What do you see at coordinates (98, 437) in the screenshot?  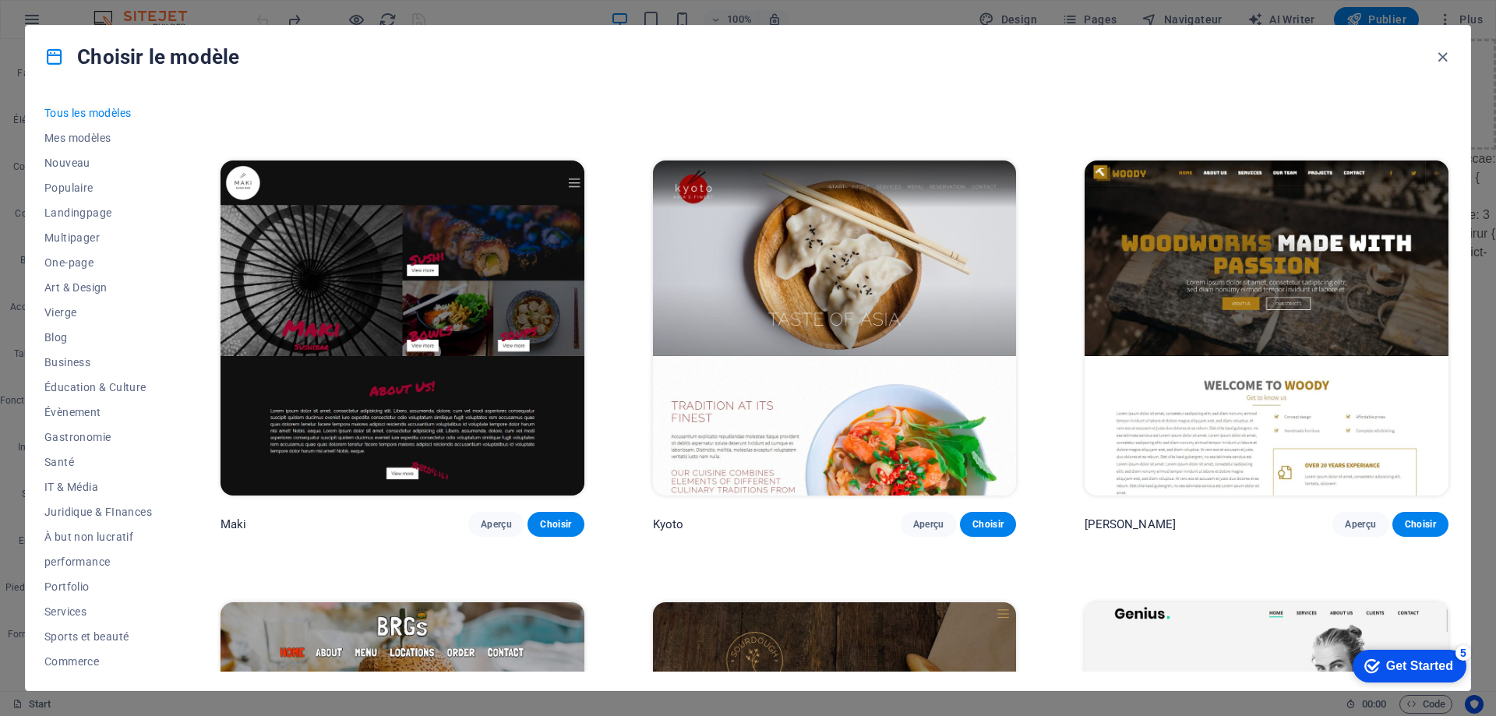 I see `span: Gastronomie` at bounding box center [98, 437].